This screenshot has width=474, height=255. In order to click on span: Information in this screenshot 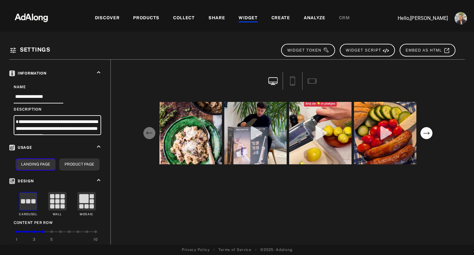, I will do `click(28, 73)`.